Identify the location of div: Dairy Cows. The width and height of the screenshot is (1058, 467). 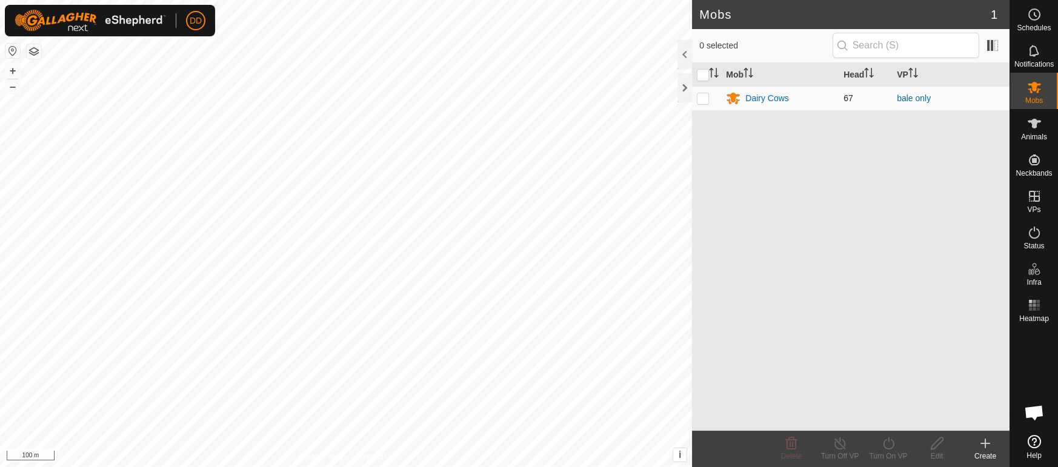
(767, 98).